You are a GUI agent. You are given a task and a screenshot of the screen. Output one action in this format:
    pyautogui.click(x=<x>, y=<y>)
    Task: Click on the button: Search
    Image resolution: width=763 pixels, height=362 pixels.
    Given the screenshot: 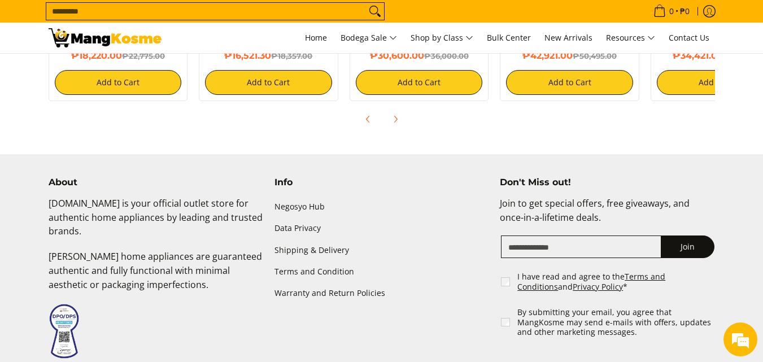 What is the action you would take?
    pyautogui.click(x=375, y=11)
    